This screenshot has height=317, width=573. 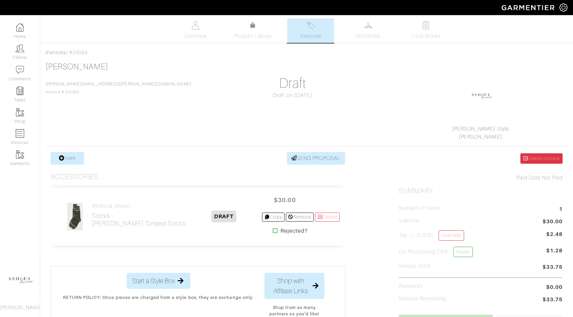 I want to click on a: SEND PROPOSAL, so click(x=316, y=159).